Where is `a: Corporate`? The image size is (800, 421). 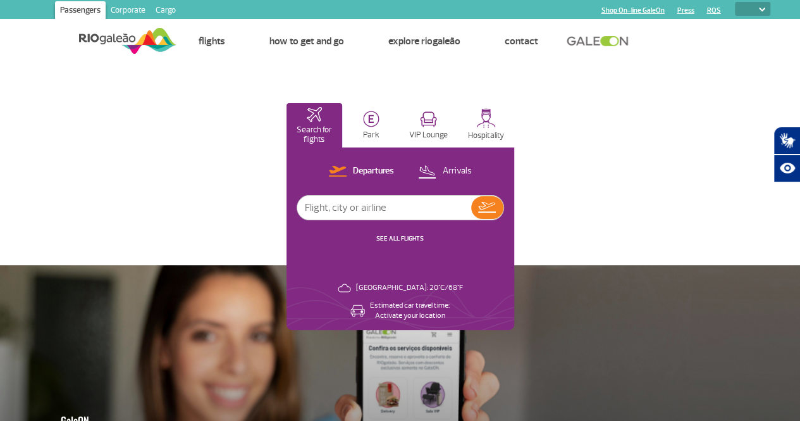 a: Corporate is located at coordinates (128, 11).